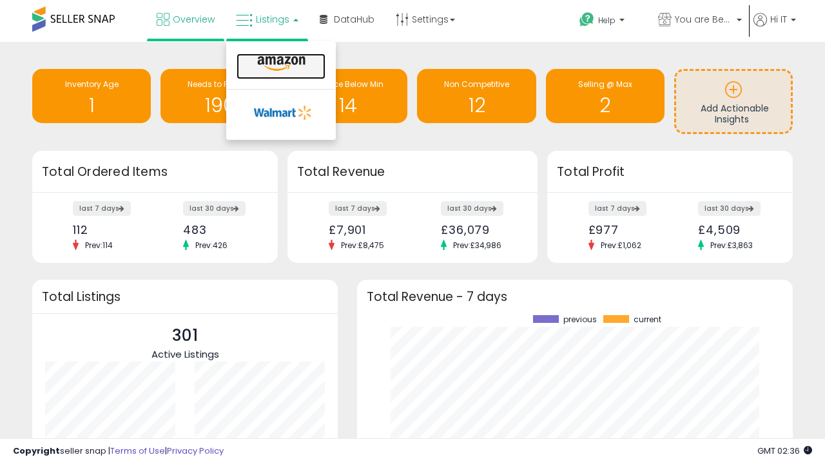 The height and width of the screenshot is (464, 825). Describe the element at coordinates (779, 19) in the screenshot. I see `span: Hi IT` at that location.